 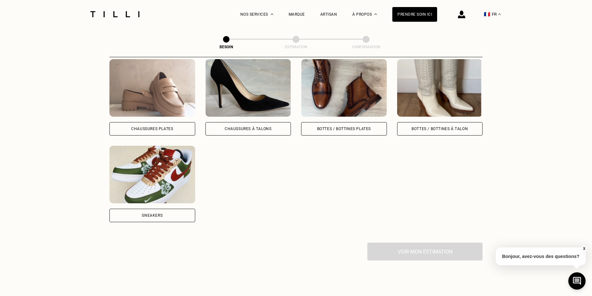 I want to click on div: Marque, so click(x=297, y=14).